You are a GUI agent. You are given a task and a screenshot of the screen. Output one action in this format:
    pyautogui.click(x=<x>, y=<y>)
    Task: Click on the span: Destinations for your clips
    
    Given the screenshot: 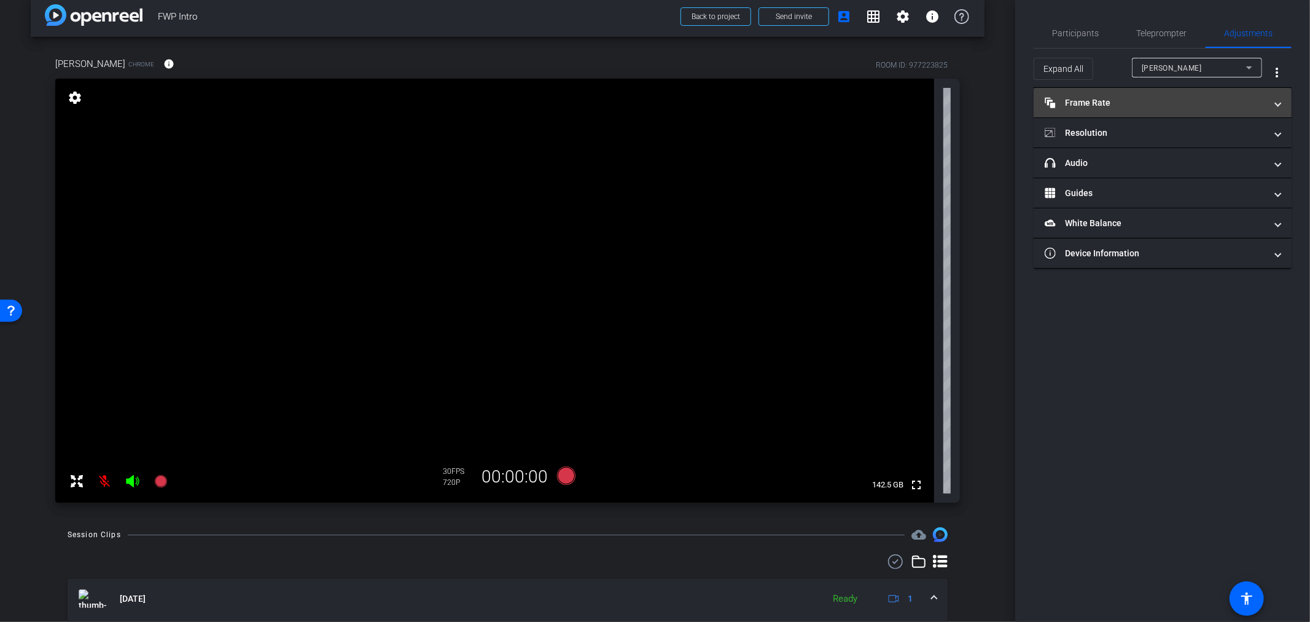 What is the action you would take?
    pyautogui.click(x=919, y=535)
    